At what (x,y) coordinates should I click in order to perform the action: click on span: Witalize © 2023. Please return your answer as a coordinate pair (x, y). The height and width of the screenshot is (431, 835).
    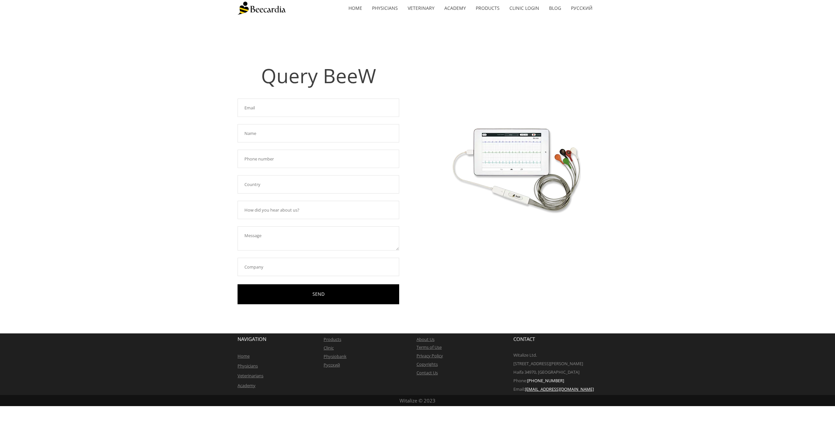
    Looking at the image, I should click on (418, 400).